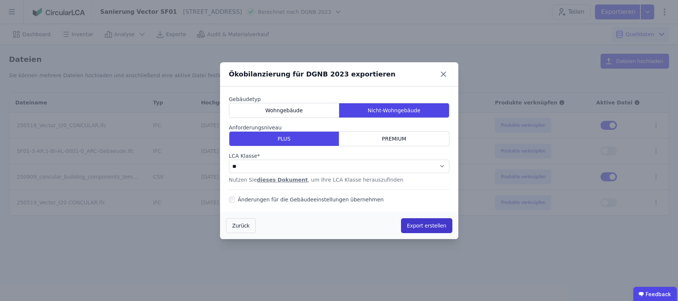 The width and height of the screenshot is (678, 301). Describe the element at coordinates (241, 225) in the screenshot. I see `button: Zurück` at that location.